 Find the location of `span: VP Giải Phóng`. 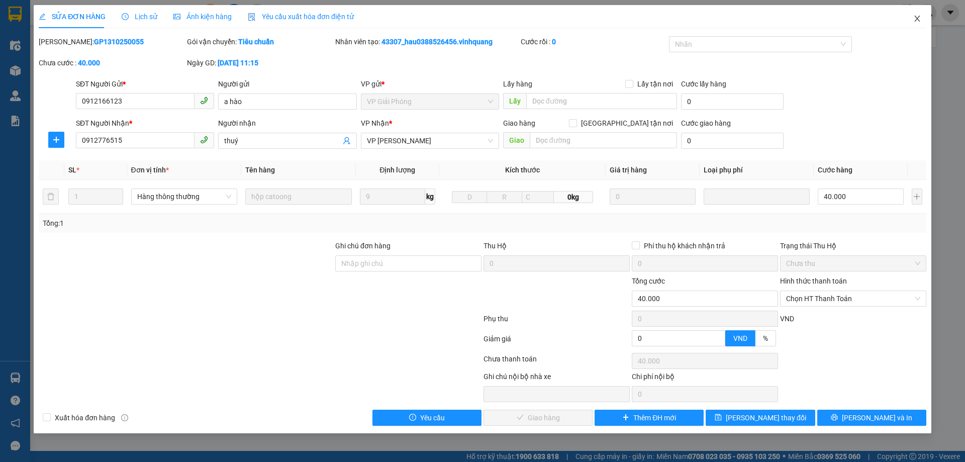

span: VP Giải Phóng is located at coordinates (430, 102).